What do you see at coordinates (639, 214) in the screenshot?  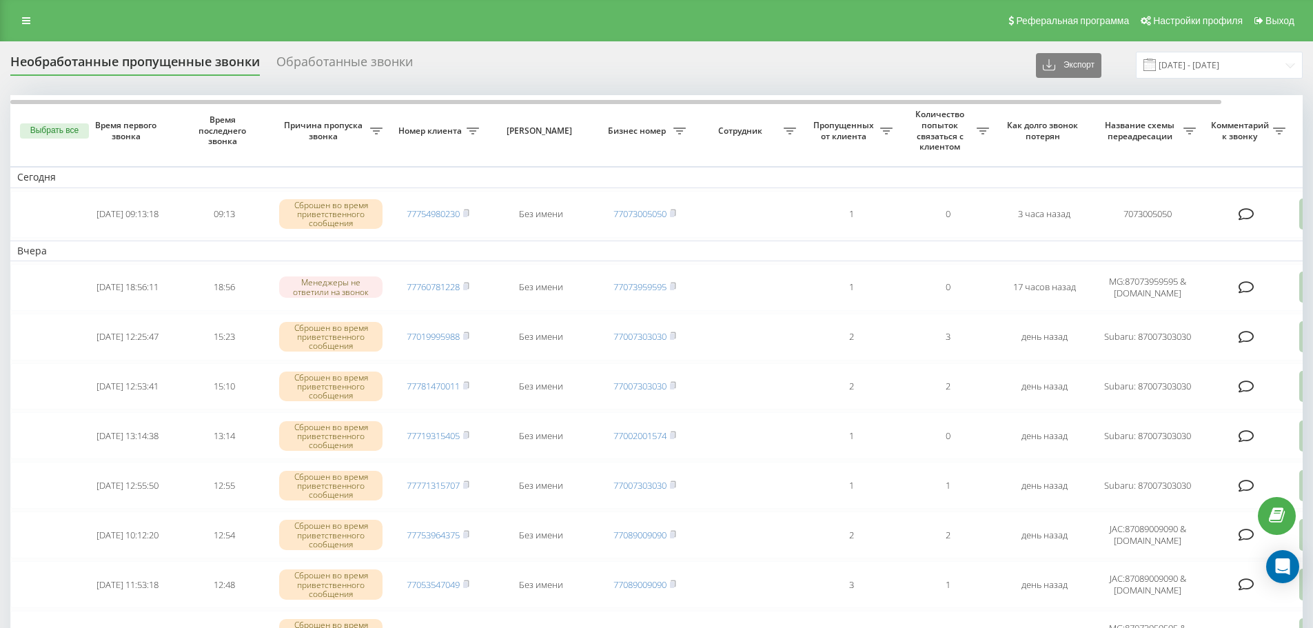 I see `a: 77073005050` at bounding box center [639, 214].